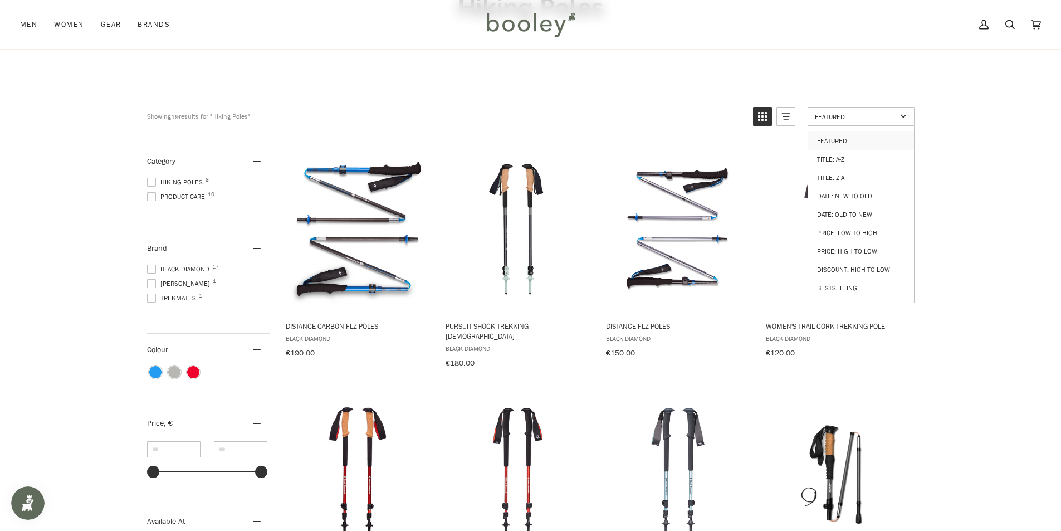 This screenshot has height=531, width=1061. I want to click on a: Discount: High to Low, so click(861, 269).